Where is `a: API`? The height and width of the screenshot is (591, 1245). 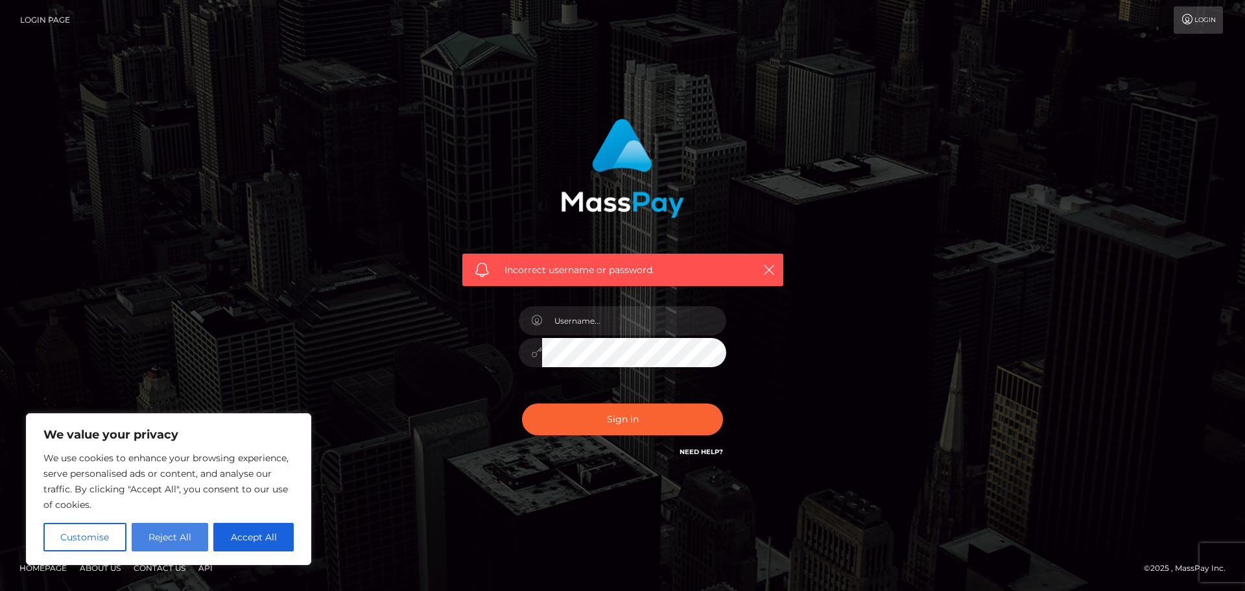 a: API is located at coordinates (206, 567).